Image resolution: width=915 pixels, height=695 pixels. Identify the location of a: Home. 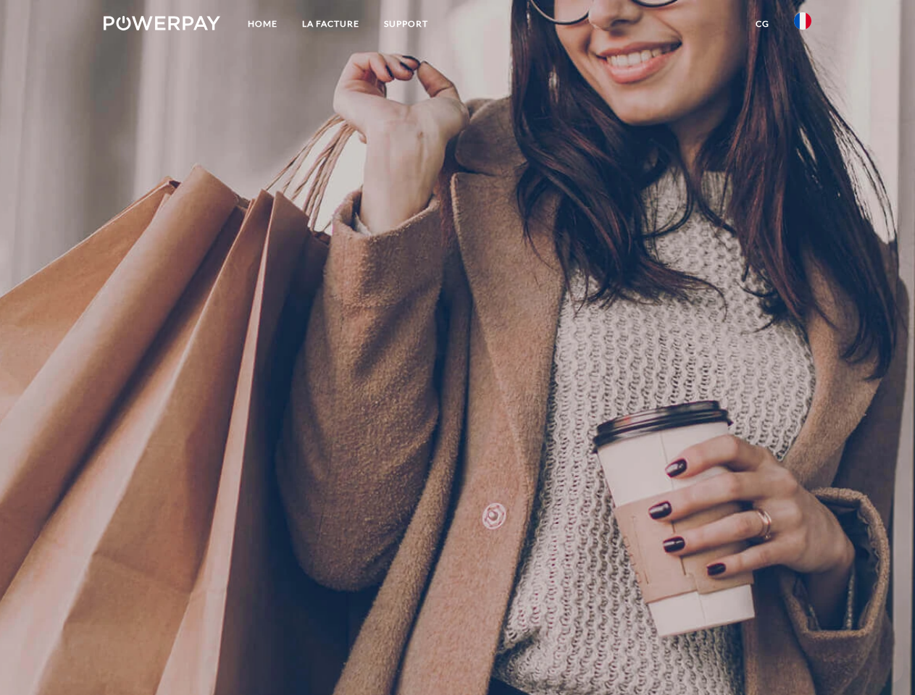
(262, 24).